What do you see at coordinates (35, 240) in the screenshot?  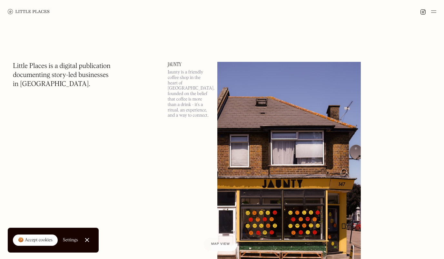 I see `div: 🍪 Accept cookies` at bounding box center [35, 240].